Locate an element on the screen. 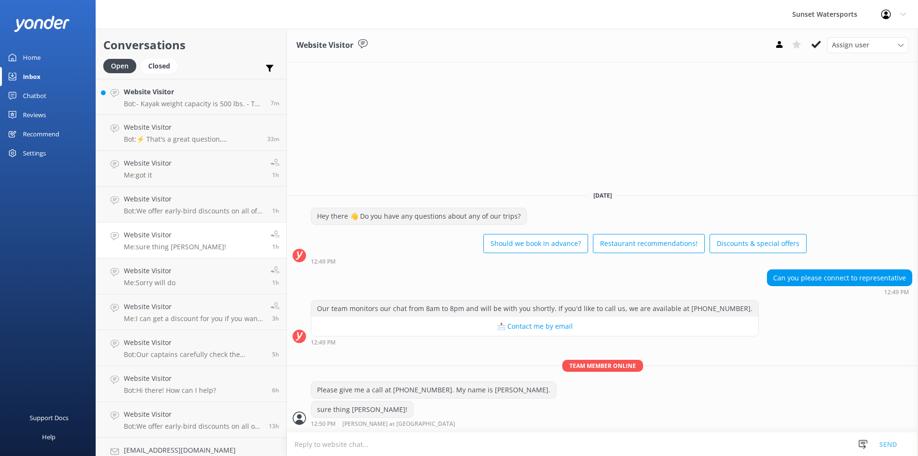  span: Assign user is located at coordinates (851, 45).